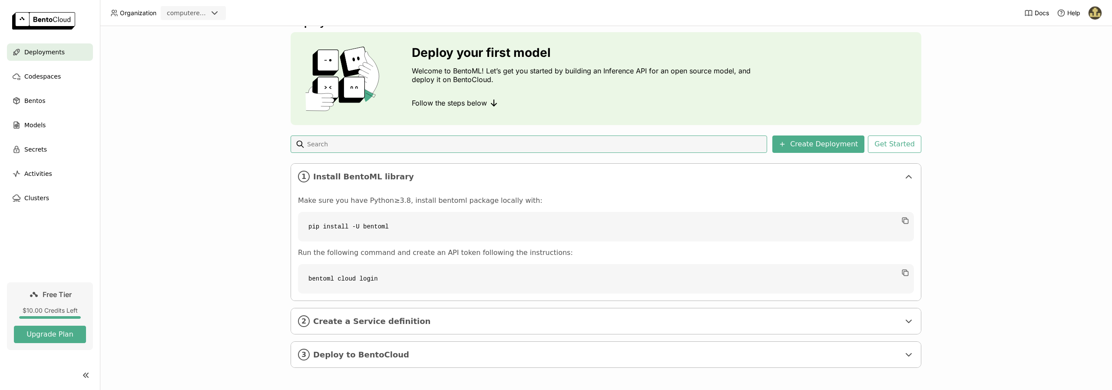  What do you see at coordinates (187, 13) in the screenshot?
I see `div: computerengine` at bounding box center [187, 13].